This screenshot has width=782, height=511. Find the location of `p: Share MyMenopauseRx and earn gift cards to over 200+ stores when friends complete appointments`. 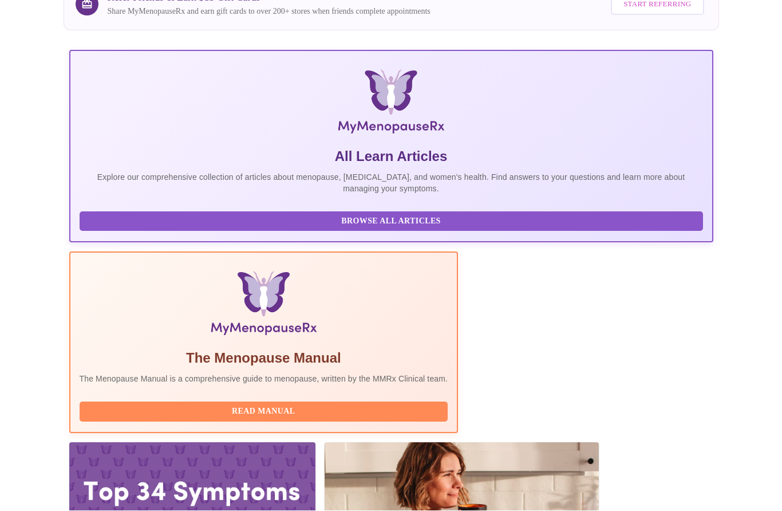

p: Share MyMenopauseRx and earn gift cards to over 200+ stores when friends complete appointments is located at coordinates (269, 12).